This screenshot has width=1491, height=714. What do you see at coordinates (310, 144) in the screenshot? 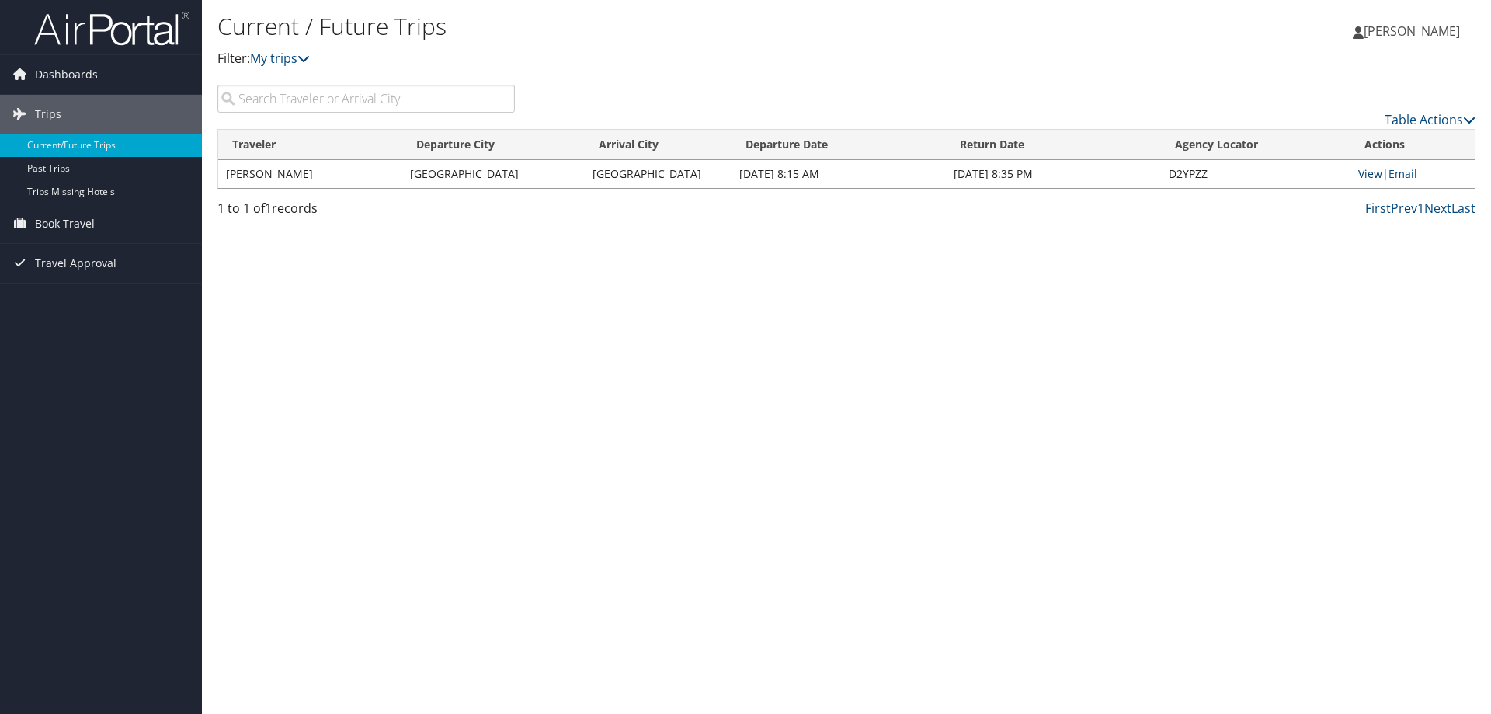
I see `th: Traveler: activate to sort column ascending` at bounding box center [310, 144].